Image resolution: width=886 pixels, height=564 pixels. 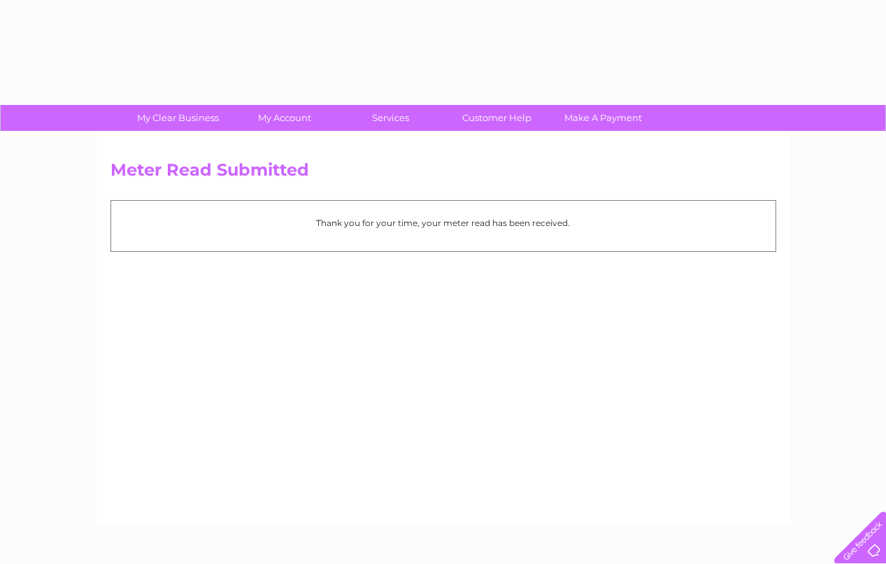 What do you see at coordinates (178, 118) in the screenshot?
I see `a: My Clear Business` at bounding box center [178, 118].